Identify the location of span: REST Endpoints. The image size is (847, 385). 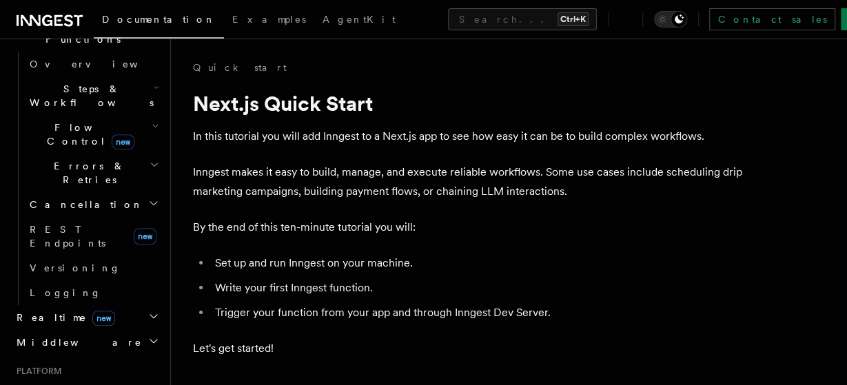
(68, 236).